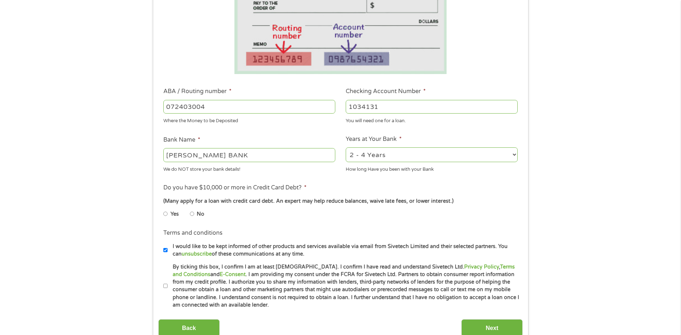  What do you see at coordinates (182, 140) in the screenshot?
I see `label: Bank Name` at bounding box center [182, 140].